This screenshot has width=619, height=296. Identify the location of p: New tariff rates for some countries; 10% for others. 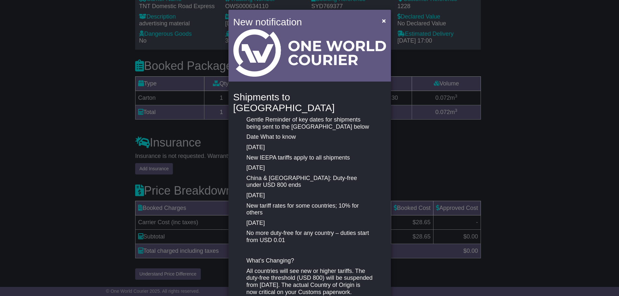
(309, 209).